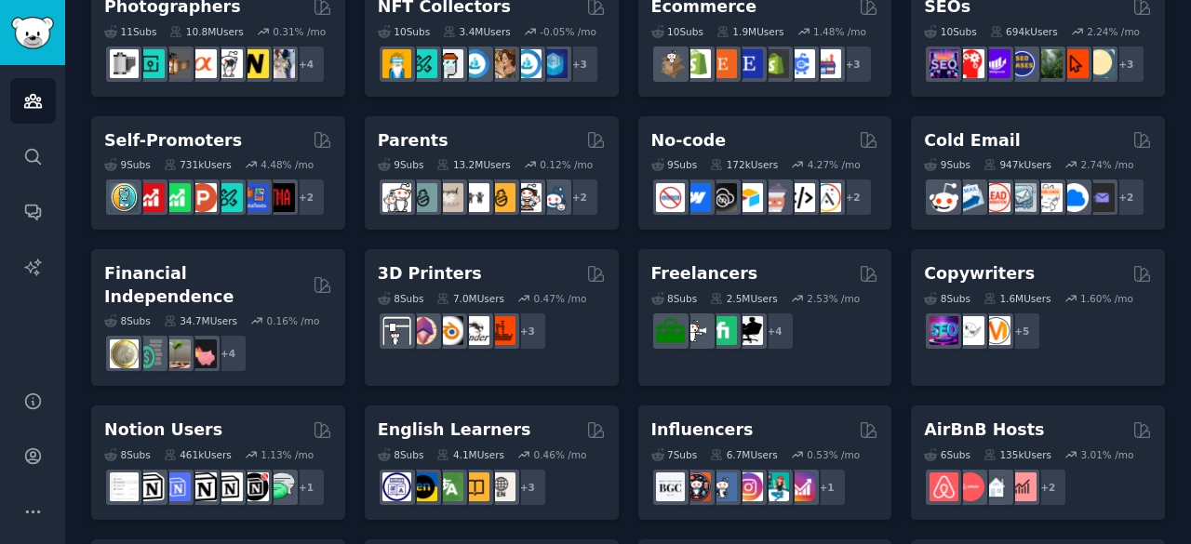  What do you see at coordinates (163, 430) in the screenshot?
I see `h2: Notion Users` at bounding box center [163, 430].